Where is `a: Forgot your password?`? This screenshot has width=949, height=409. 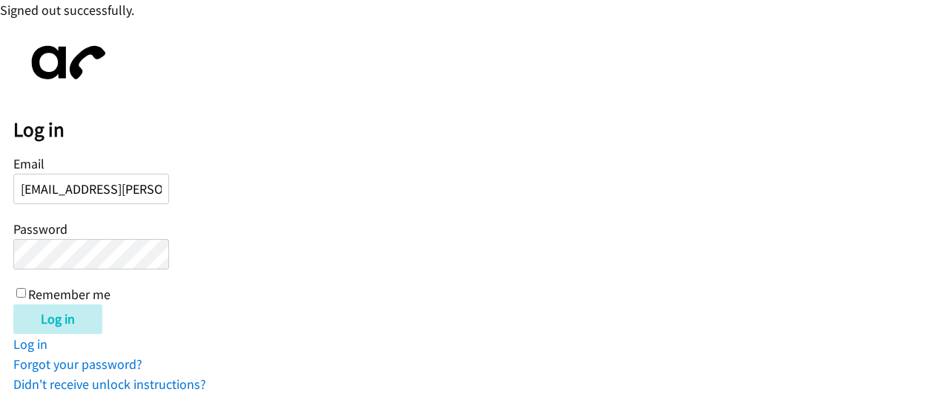 a: Forgot your password? is located at coordinates (78, 363).